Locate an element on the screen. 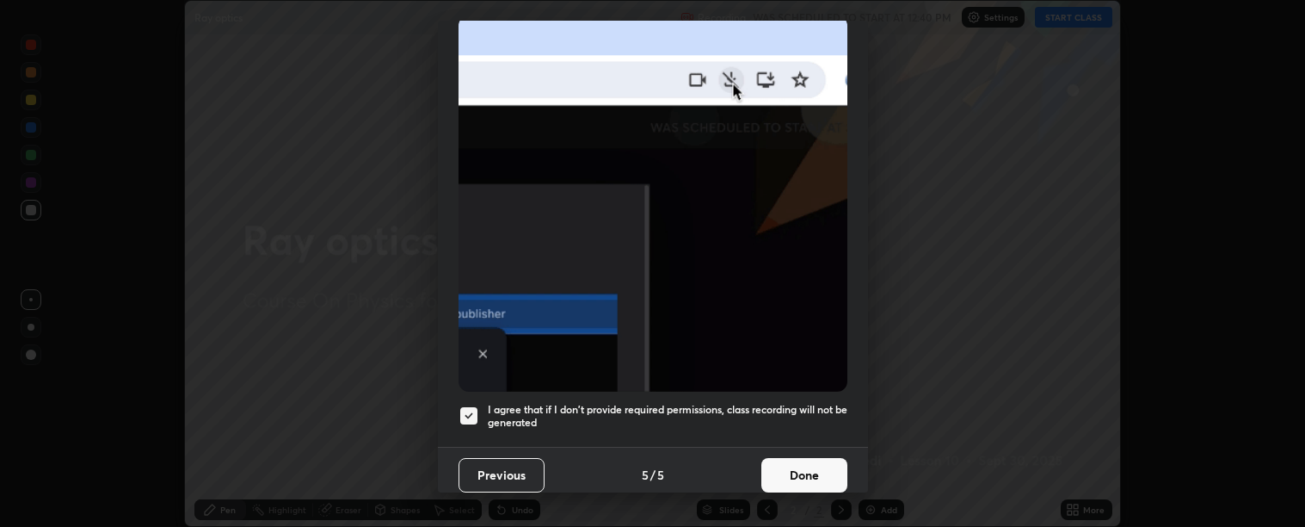  h5: I agree that if I don't provide required permissions, class recording will not be generated is located at coordinates (668, 416).